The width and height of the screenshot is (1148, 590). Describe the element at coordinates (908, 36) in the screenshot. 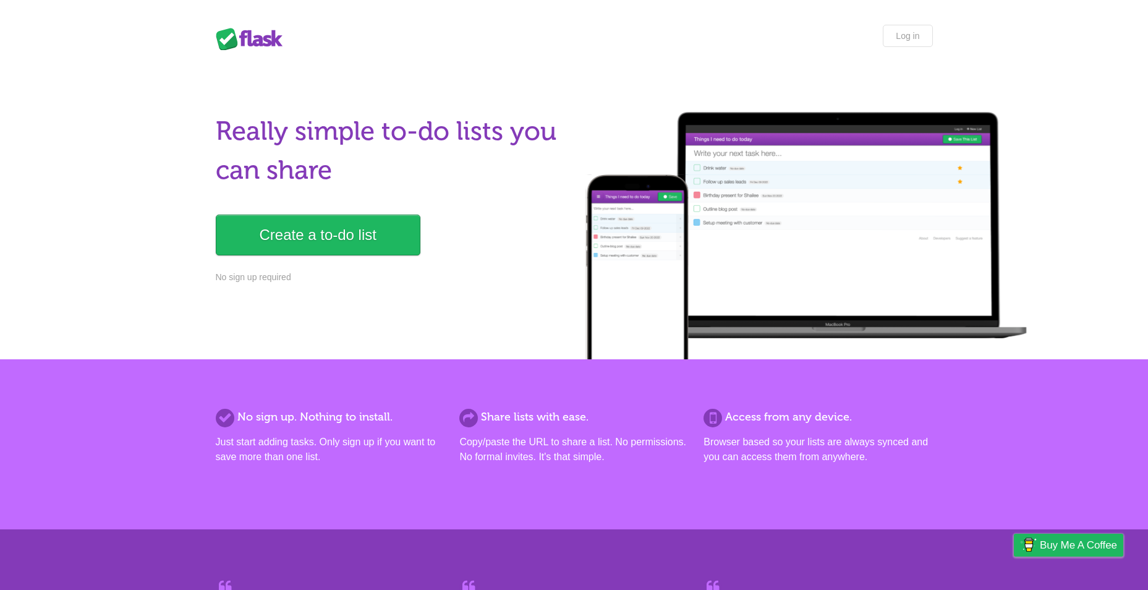

I see `a: Log in` at that location.